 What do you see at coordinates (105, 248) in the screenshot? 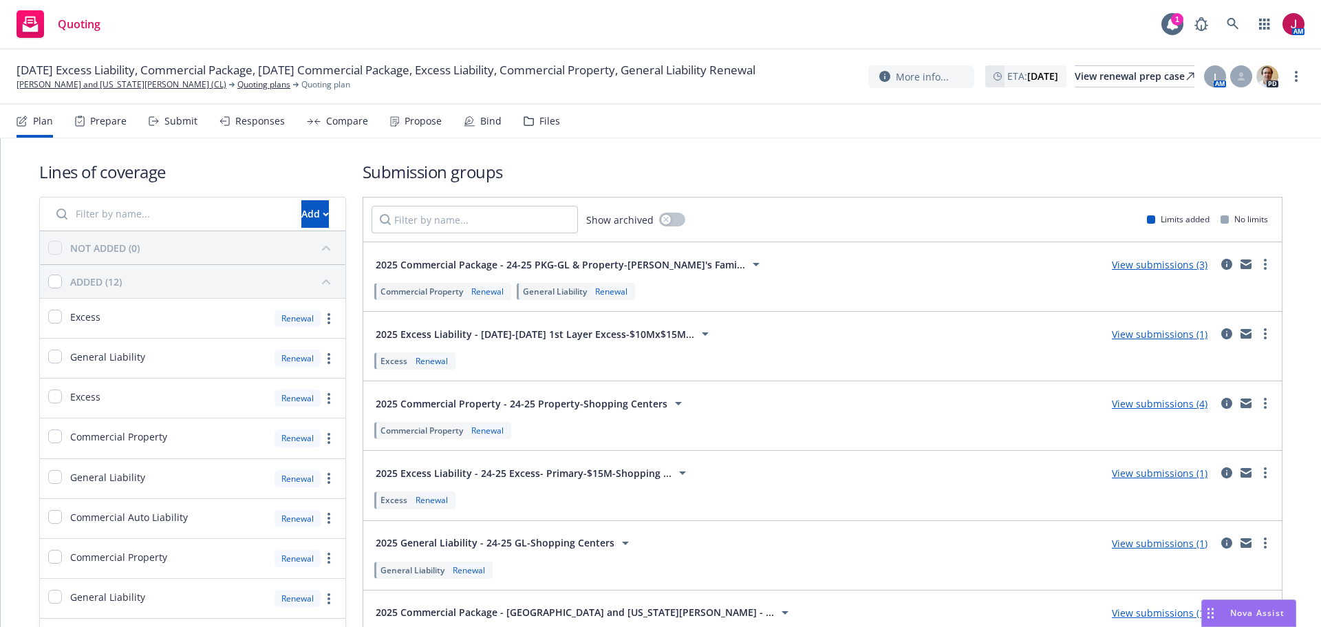
I see `div: NOT ADDED (0)` at bounding box center [105, 248].